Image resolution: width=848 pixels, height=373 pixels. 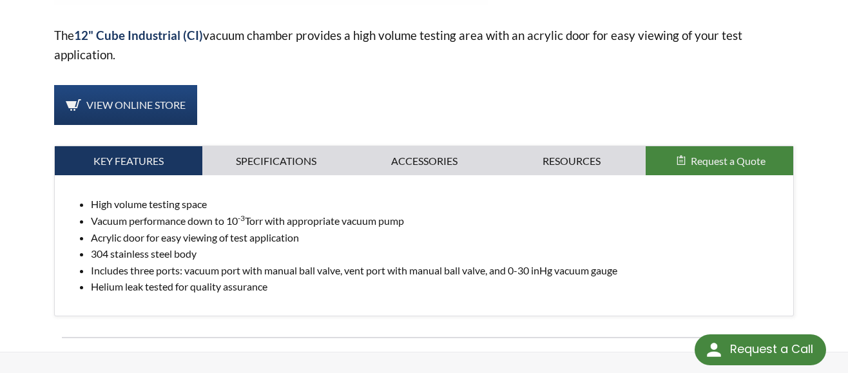 What do you see at coordinates (437, 287) in the screenshot?
I see `li: Helium leak tested for quality assurance` at bounding box center [437, 287].